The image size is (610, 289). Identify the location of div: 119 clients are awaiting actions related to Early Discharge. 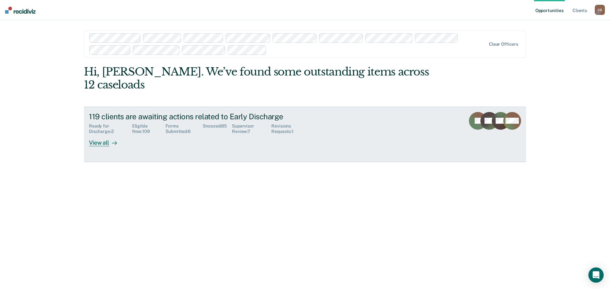
(200, 117).